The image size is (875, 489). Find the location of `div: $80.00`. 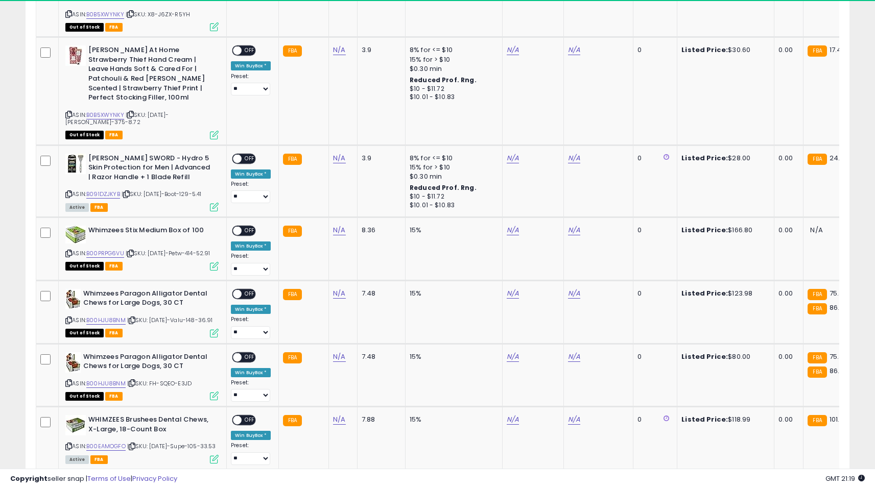

div: $80.00 is located at coordinates (724, 357).